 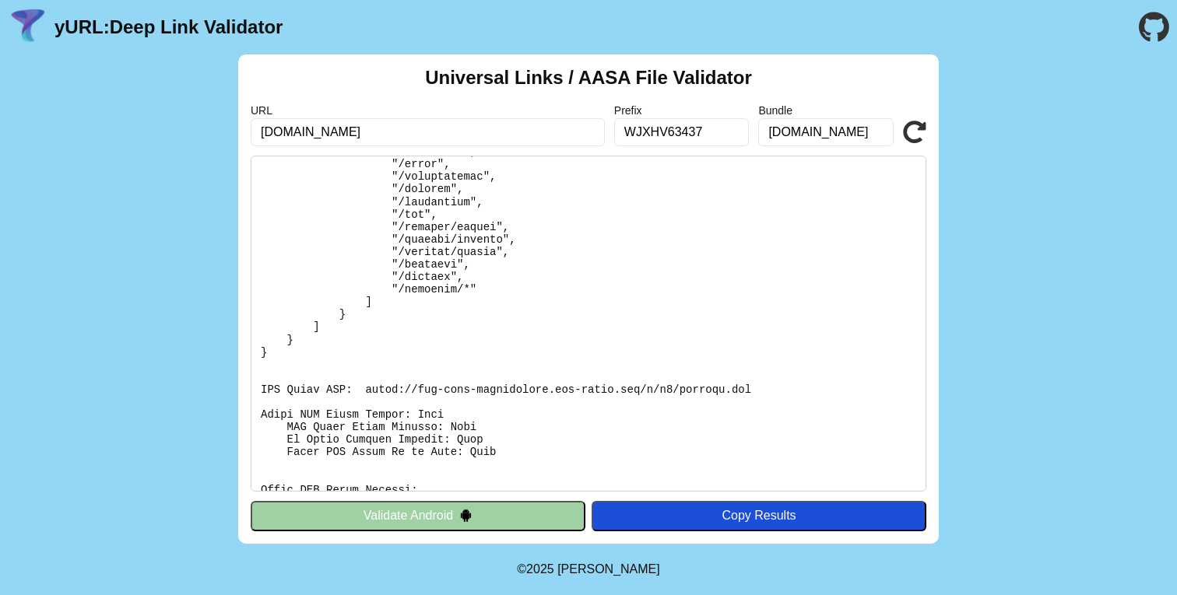 What do you see at coordinates (168, 27) in the screenshot?
I see `a: yURL:Deep Link Validator` at bounding box center [168, 27].